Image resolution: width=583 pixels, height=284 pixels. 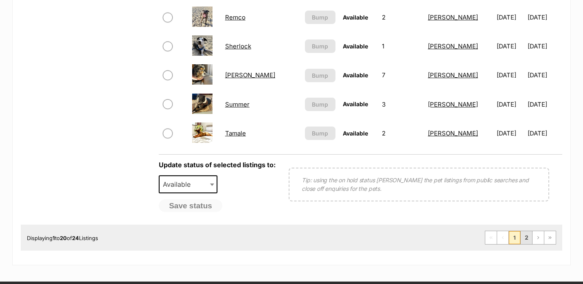 I want to click on td: 3, so click(x=401, y=104).